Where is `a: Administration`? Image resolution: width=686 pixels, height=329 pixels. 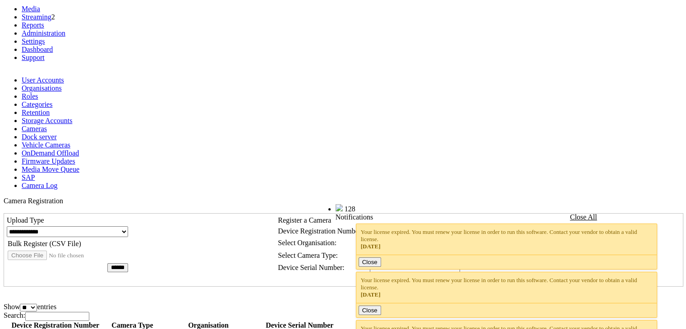
a: Administration is located at coordinates (43, 33).